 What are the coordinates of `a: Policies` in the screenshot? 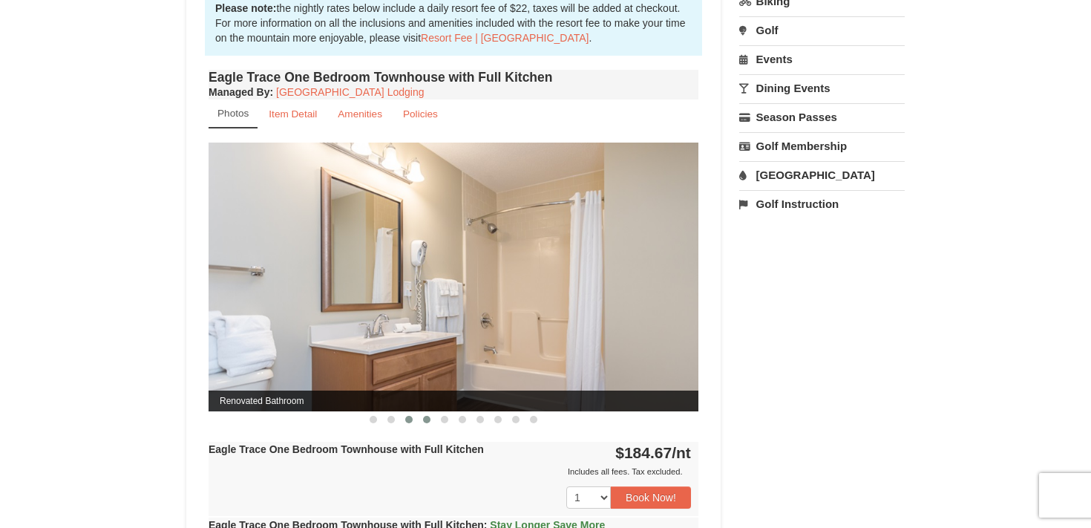 It's located at (420, 114).